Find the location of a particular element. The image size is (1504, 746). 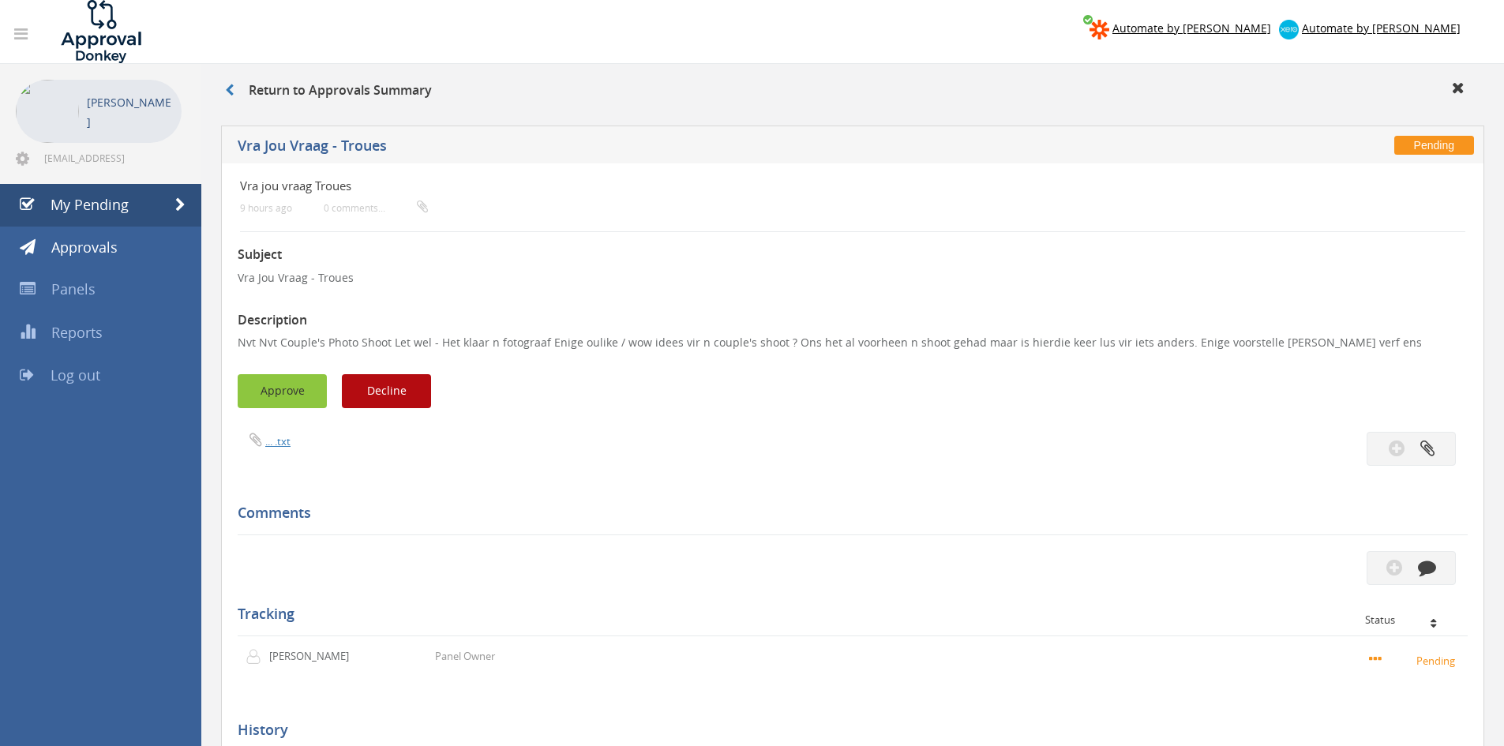

h5: History is located at coordinates (846, 730).